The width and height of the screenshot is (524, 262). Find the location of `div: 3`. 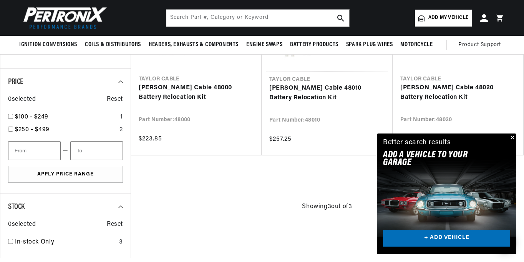

div: 3 is located at coordinates (121, 242).